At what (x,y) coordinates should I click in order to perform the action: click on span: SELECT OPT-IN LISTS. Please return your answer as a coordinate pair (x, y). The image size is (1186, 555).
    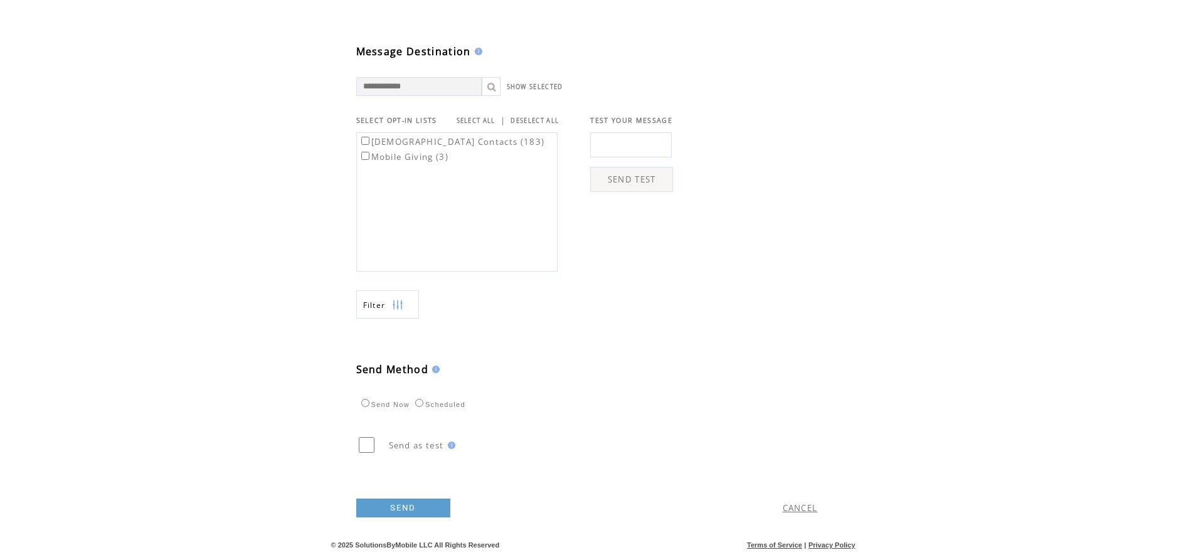
    Looking at the image, I should click on (396, 120).